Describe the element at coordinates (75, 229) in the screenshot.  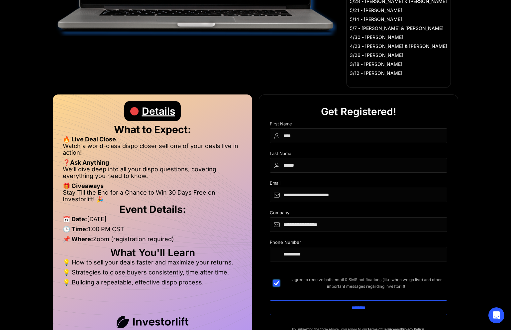
I see `strong: 🕒 Time:` at that location.